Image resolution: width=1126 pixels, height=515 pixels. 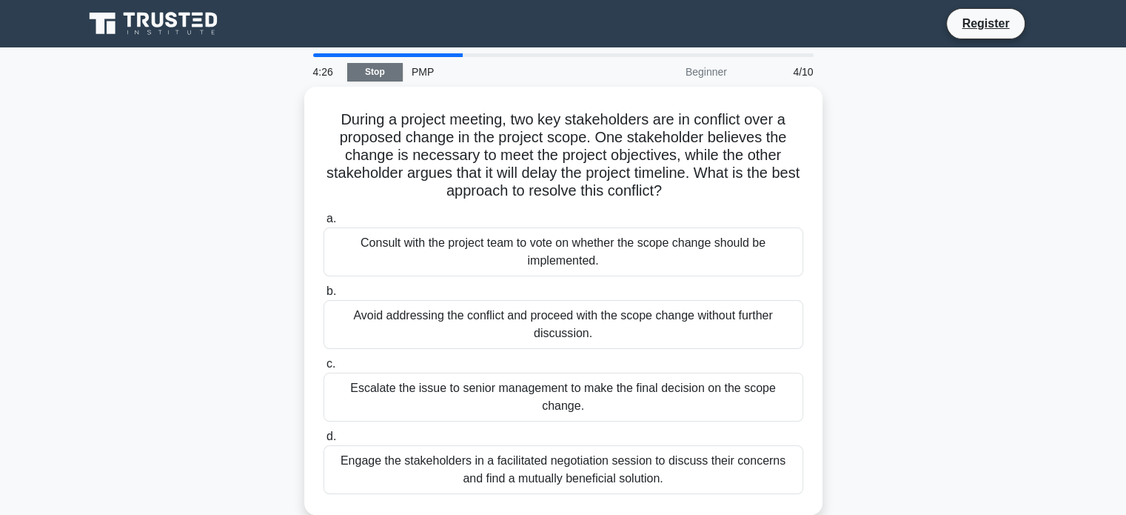 What do you see at coordinates (326, 72) in the screenshot?
I see `div: 4:26` at bounding box center [326, 72].